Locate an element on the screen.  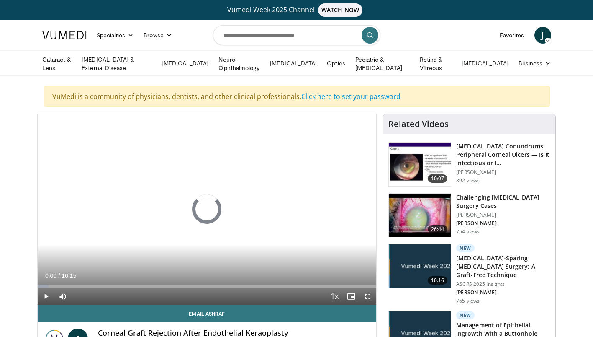
a: Favorites is located at coordinates (512, 35).